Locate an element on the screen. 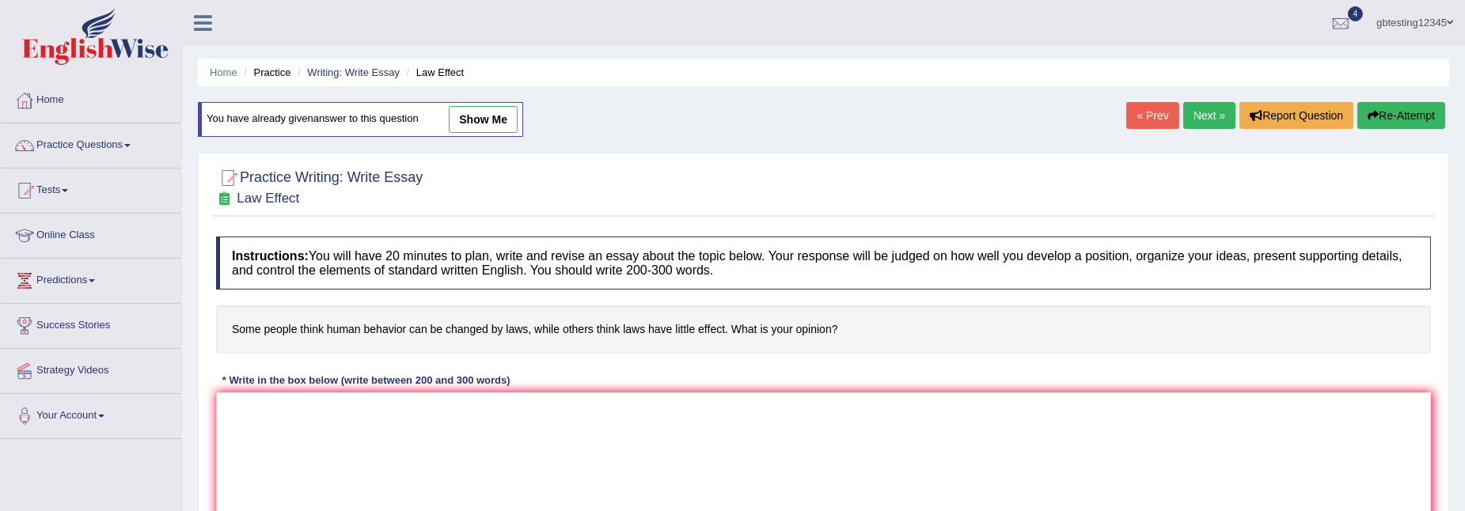 The width and height of the screenshot is (1465, 511). button: Re-Attempt is located at coordinates (1401, 116).